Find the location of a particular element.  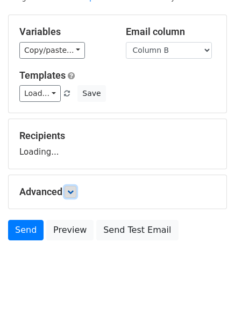

h5: Advanced is located at coordinates (117, 192).